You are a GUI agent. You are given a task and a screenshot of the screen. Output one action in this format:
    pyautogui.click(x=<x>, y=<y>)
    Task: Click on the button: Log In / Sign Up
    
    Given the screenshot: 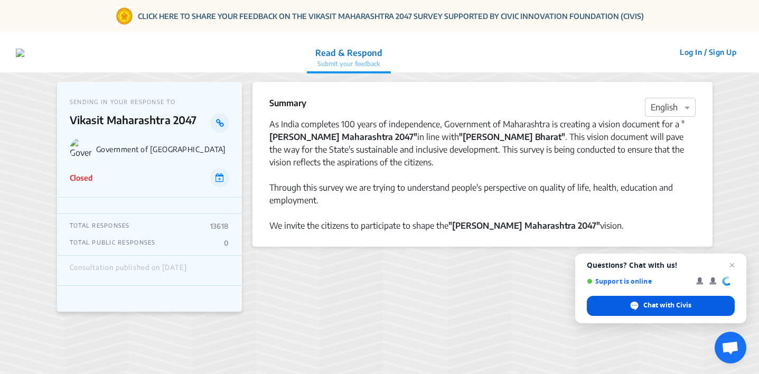 What is the action you would take?
    pyautogui.click(x=708, y=52)
    